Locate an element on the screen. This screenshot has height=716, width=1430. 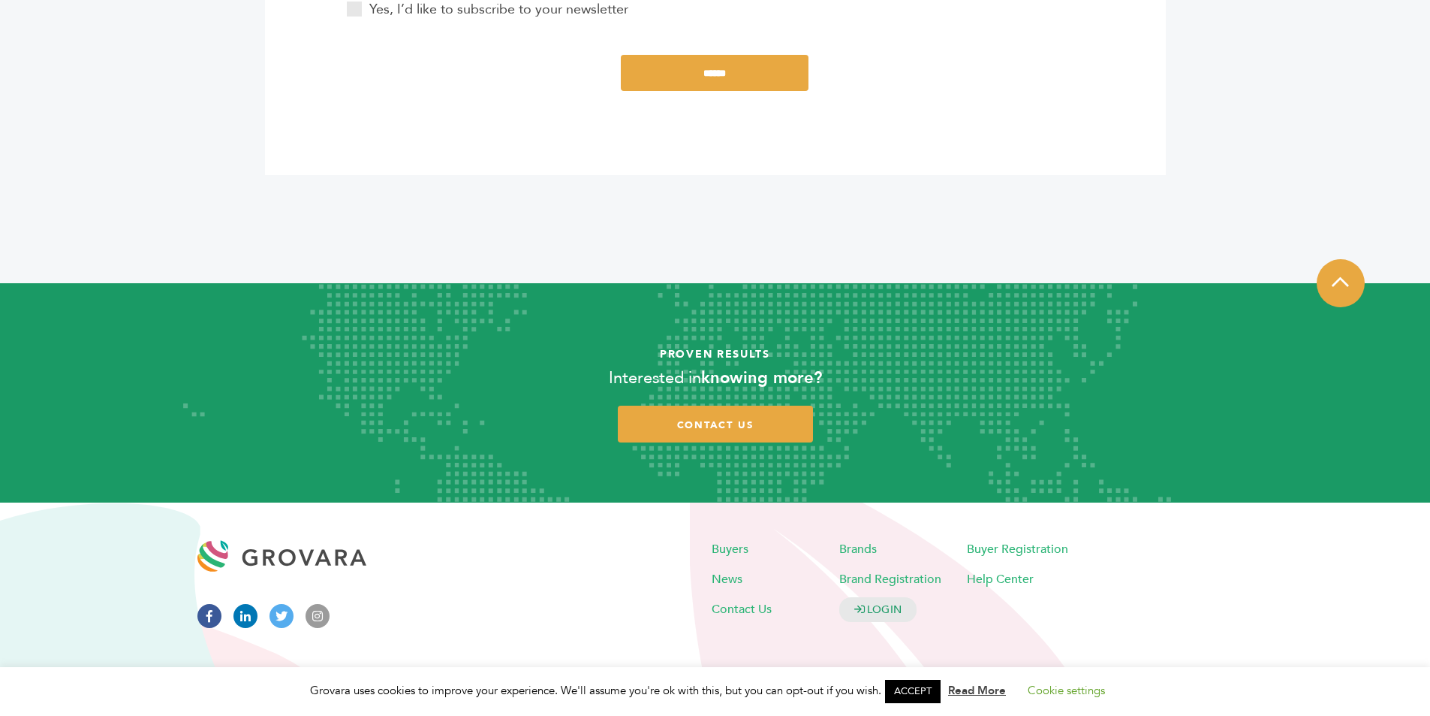
span: contact us is located at coordinates (716, 425).